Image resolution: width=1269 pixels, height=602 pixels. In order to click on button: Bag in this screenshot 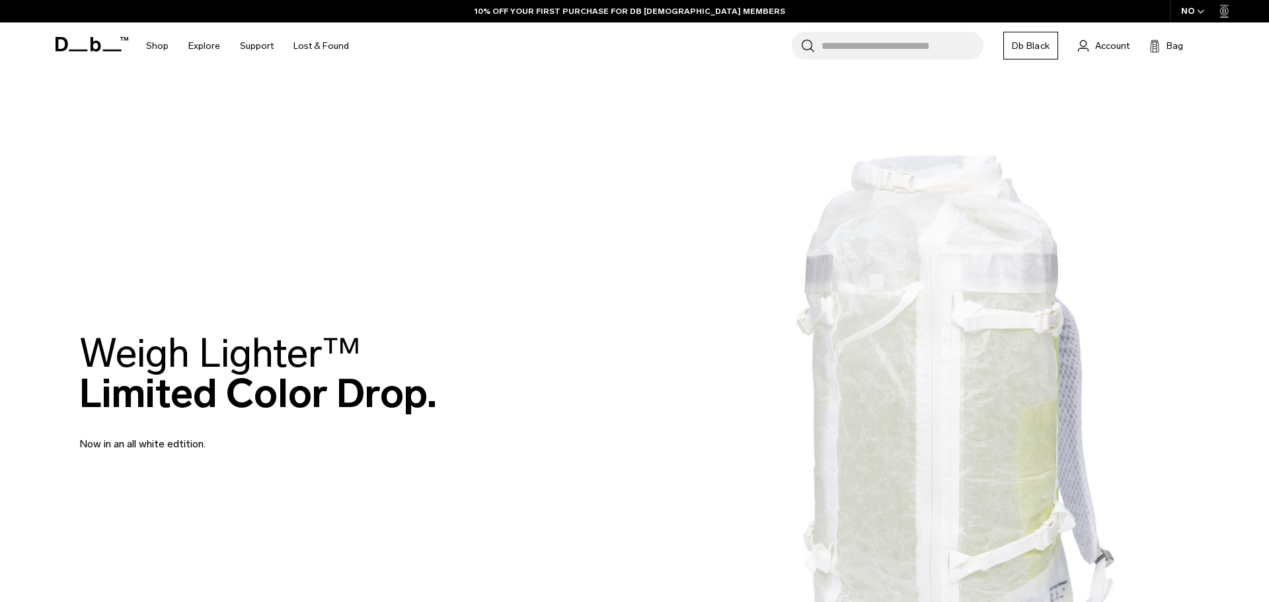, I will do `click(1166, 46)`.